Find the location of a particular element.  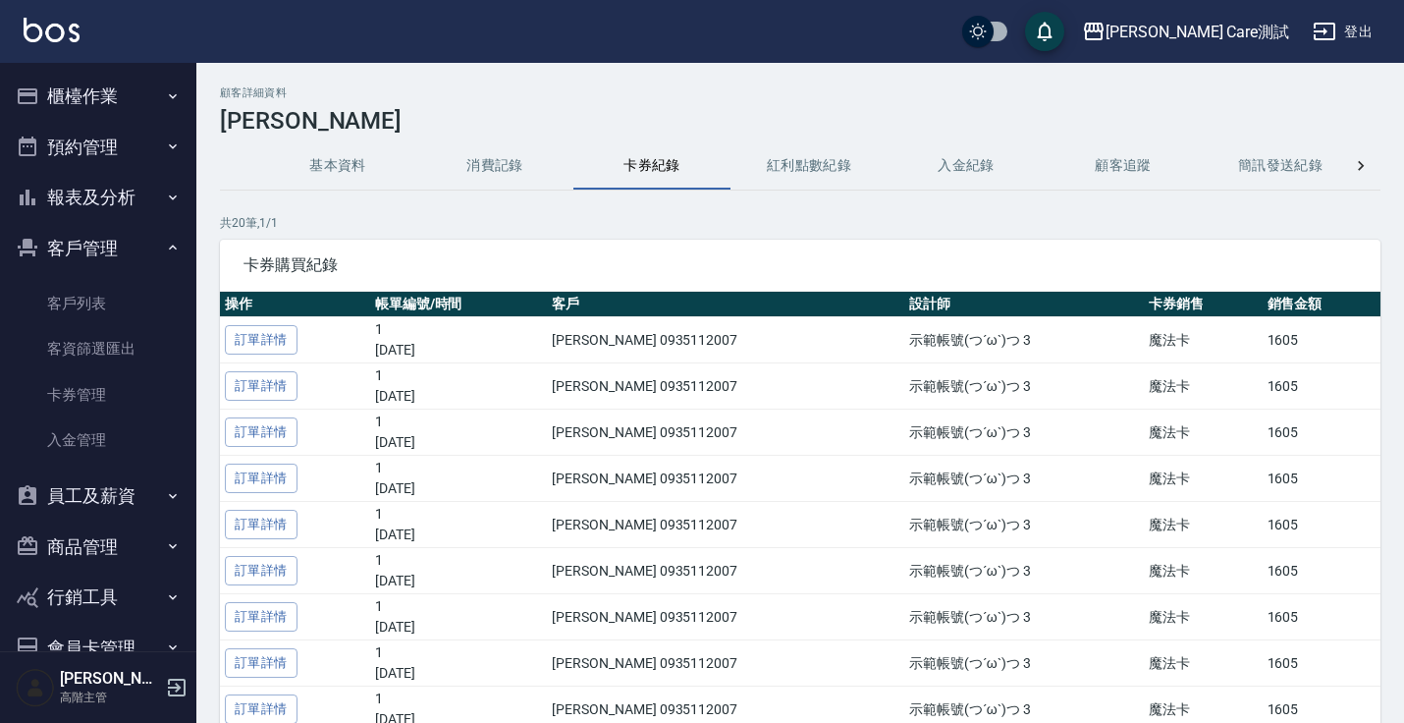

button: 消費記錄 is located at coordinates (495, 166).